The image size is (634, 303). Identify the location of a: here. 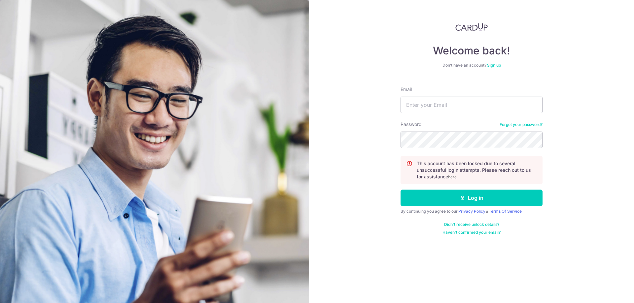
(452, 177).